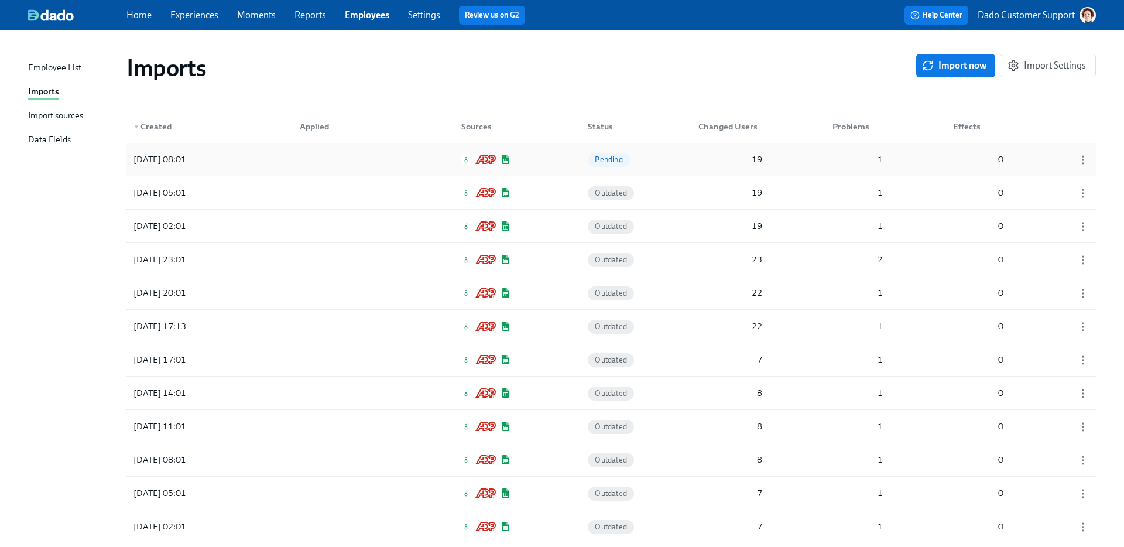 This screenshot has width=1124, height=547. Describe the element at coordinates (1037, 15) in the screenshot. I see `button: Dado Customer Support` at that location.